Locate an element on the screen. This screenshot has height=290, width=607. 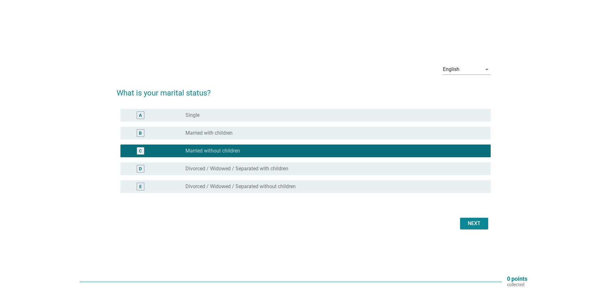
div: C is located at coordinates (140, 151).